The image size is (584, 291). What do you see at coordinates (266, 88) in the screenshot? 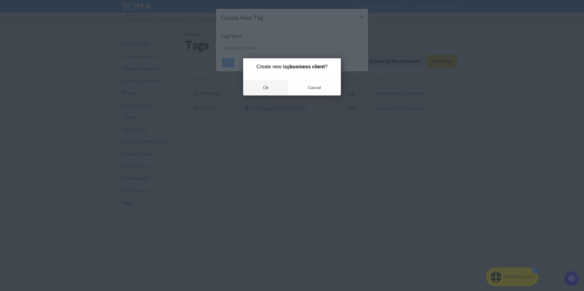
I see `button: ok` at bounding box center [266, 88].